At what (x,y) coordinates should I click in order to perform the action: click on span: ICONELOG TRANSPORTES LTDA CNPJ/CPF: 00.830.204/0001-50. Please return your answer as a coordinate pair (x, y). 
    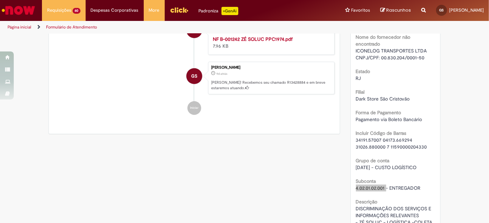
    Looking at the image, I should click on (392, 54).